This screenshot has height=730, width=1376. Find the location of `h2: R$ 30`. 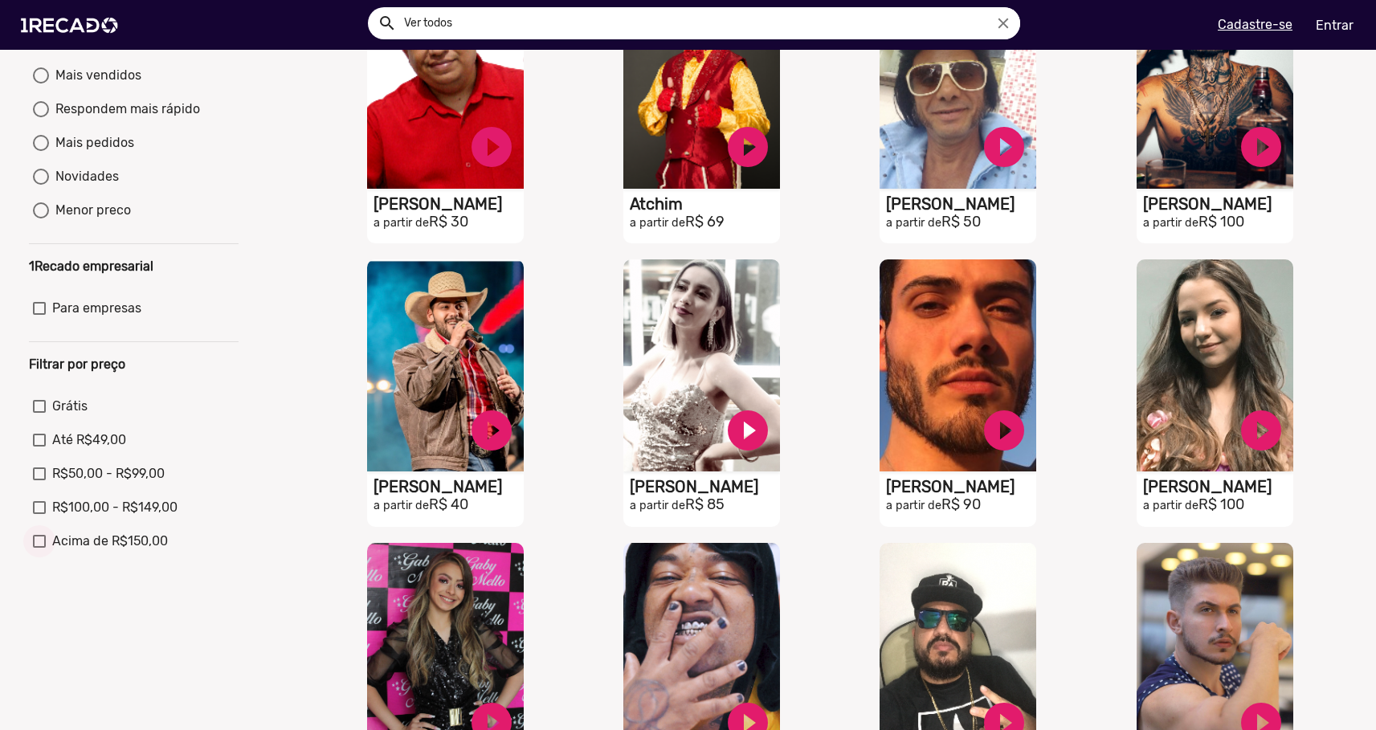

h2: R$ 30 is located at coordinates (448, 222).